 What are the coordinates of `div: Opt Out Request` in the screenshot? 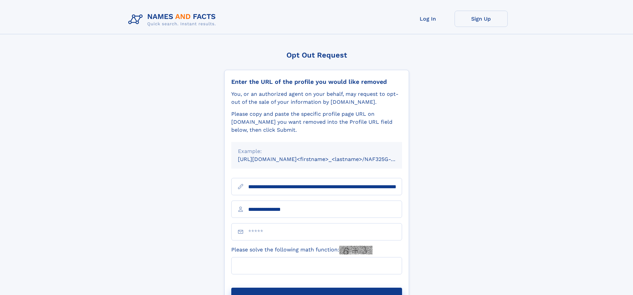 It's located at (317, 55).